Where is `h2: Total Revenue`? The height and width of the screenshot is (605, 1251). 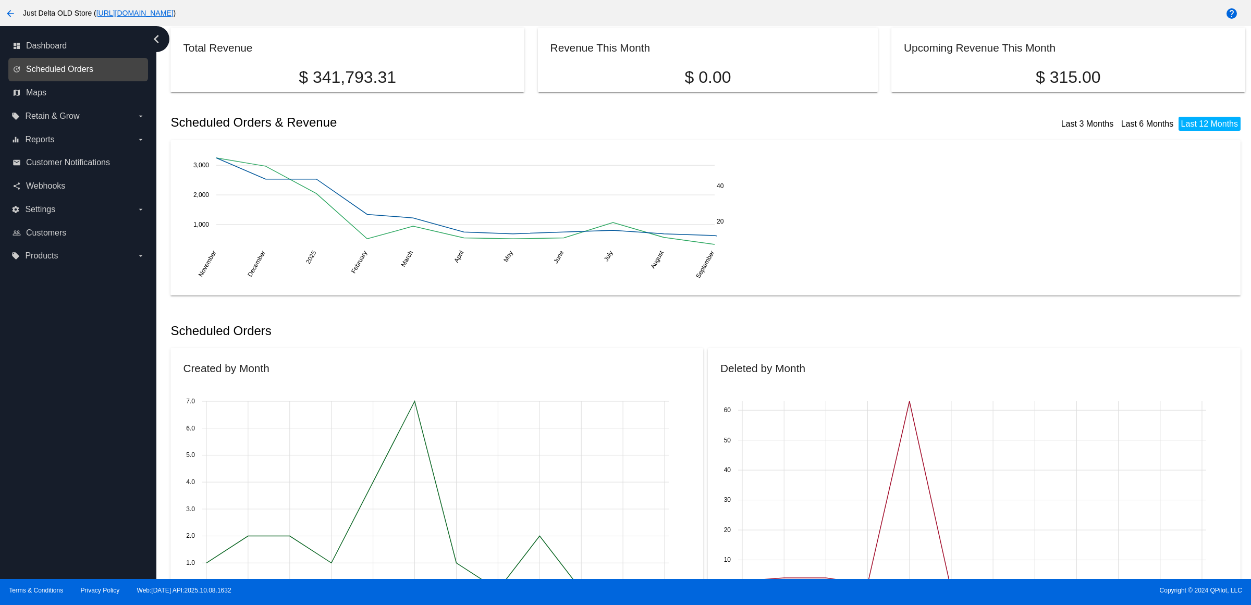
h2: Total Revenue is located at coordinates (217, 47).